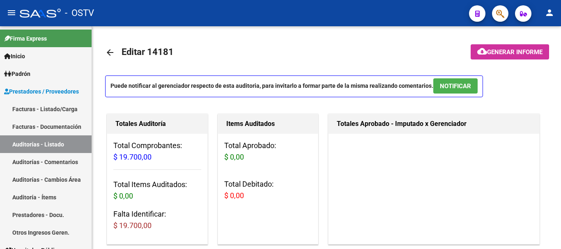 The image size is (561, 249). What do you see at coordinates (110, 53) in the screenshot?
I see `mat-icon: arrow_back` at bounding box center [110, 53].